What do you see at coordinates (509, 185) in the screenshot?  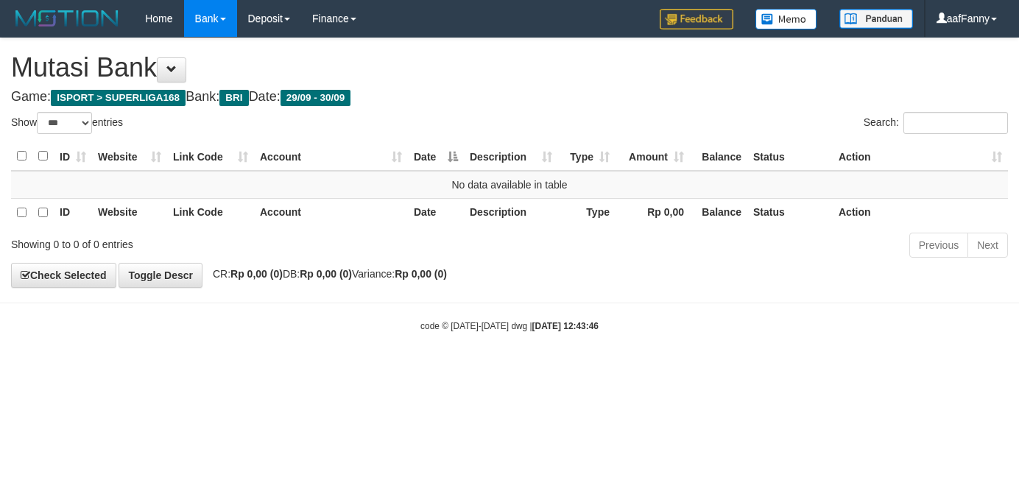 I see `td: No data available in table` at bounding box center [509, 185].